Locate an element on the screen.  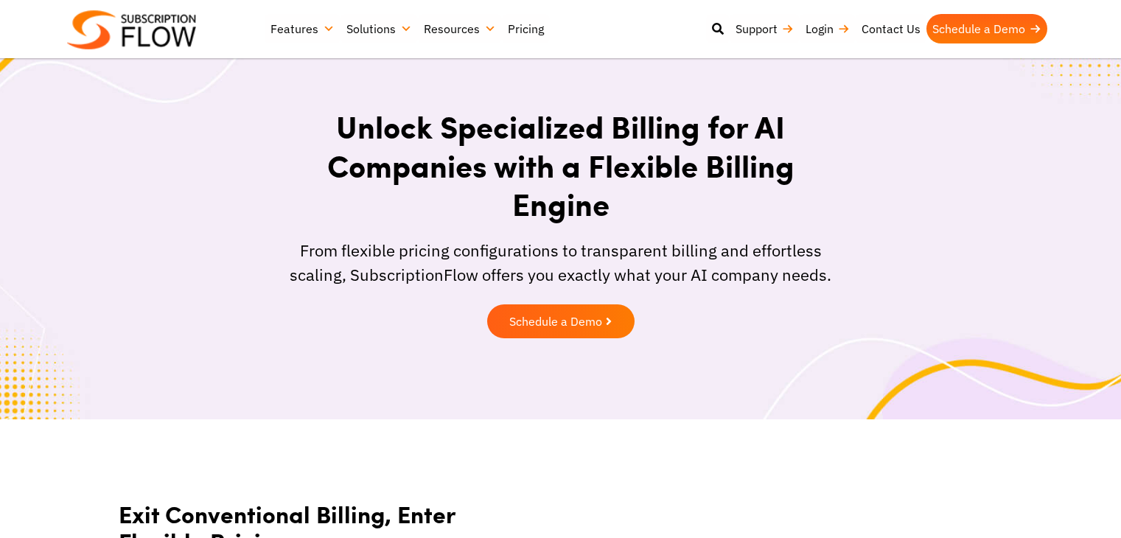
img: Subscriptionflow is located at coordinates (131, 29).